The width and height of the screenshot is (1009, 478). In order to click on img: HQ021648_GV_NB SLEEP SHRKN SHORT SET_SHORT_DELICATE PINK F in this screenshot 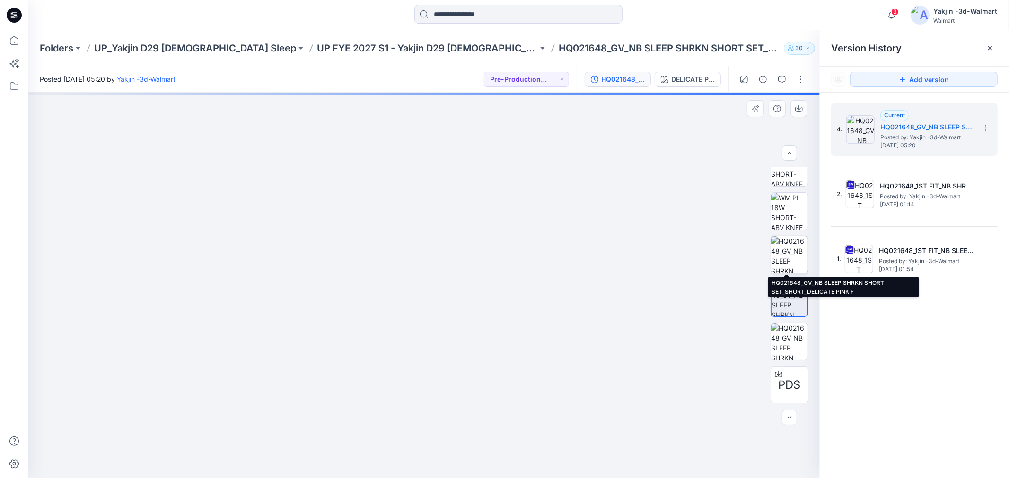, I will do `click(789, 255)`.